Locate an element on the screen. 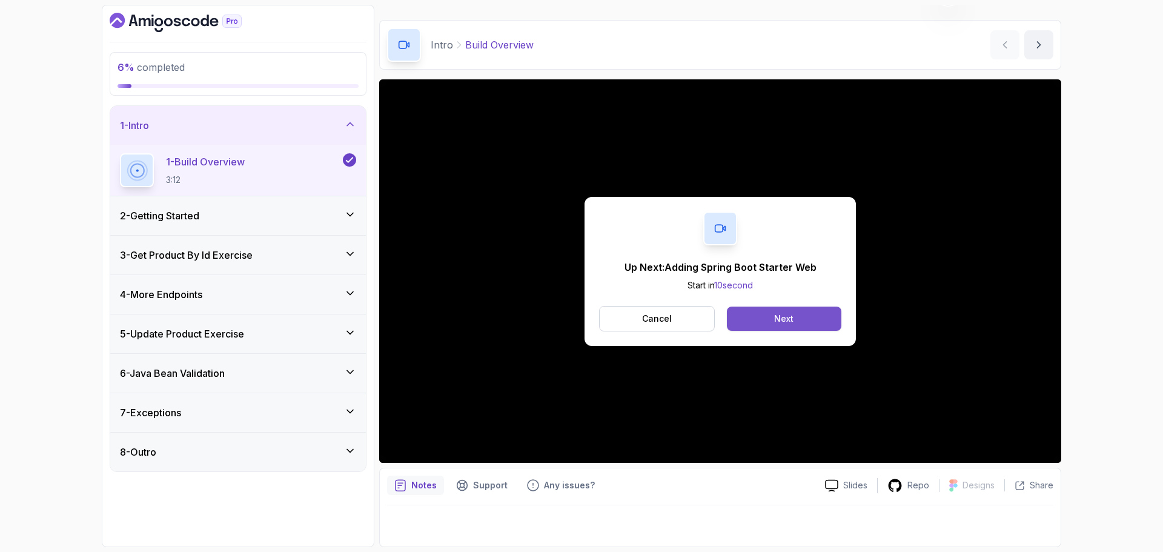 The height and width of the screenshot is (552, 1163). button: Support button is located at coordinates (481, 485).